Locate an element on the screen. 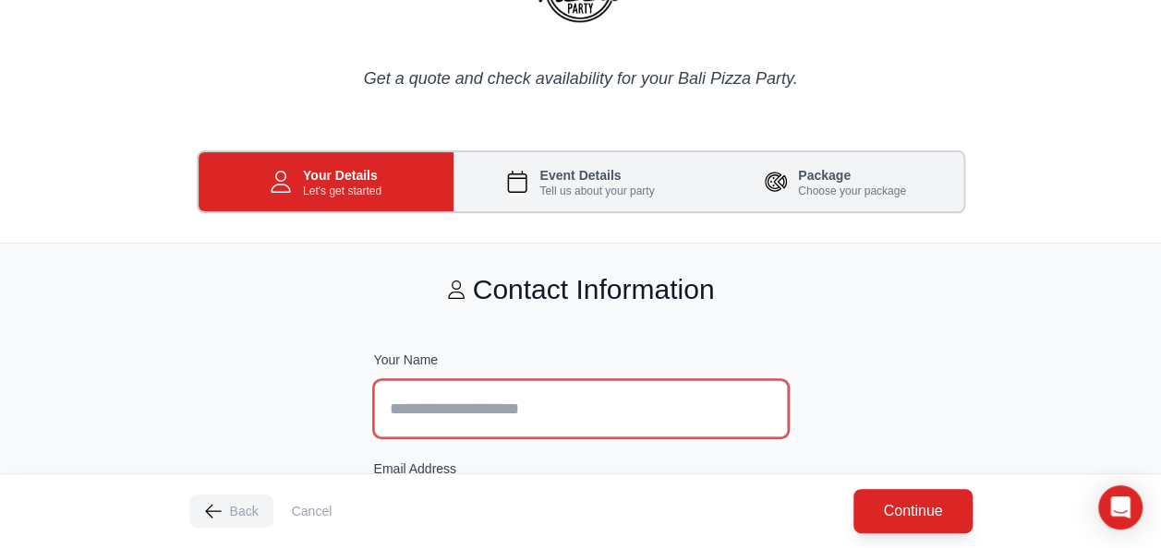 The image size is (1161, 548). label: Your Name is located at coordinates (581, 360).